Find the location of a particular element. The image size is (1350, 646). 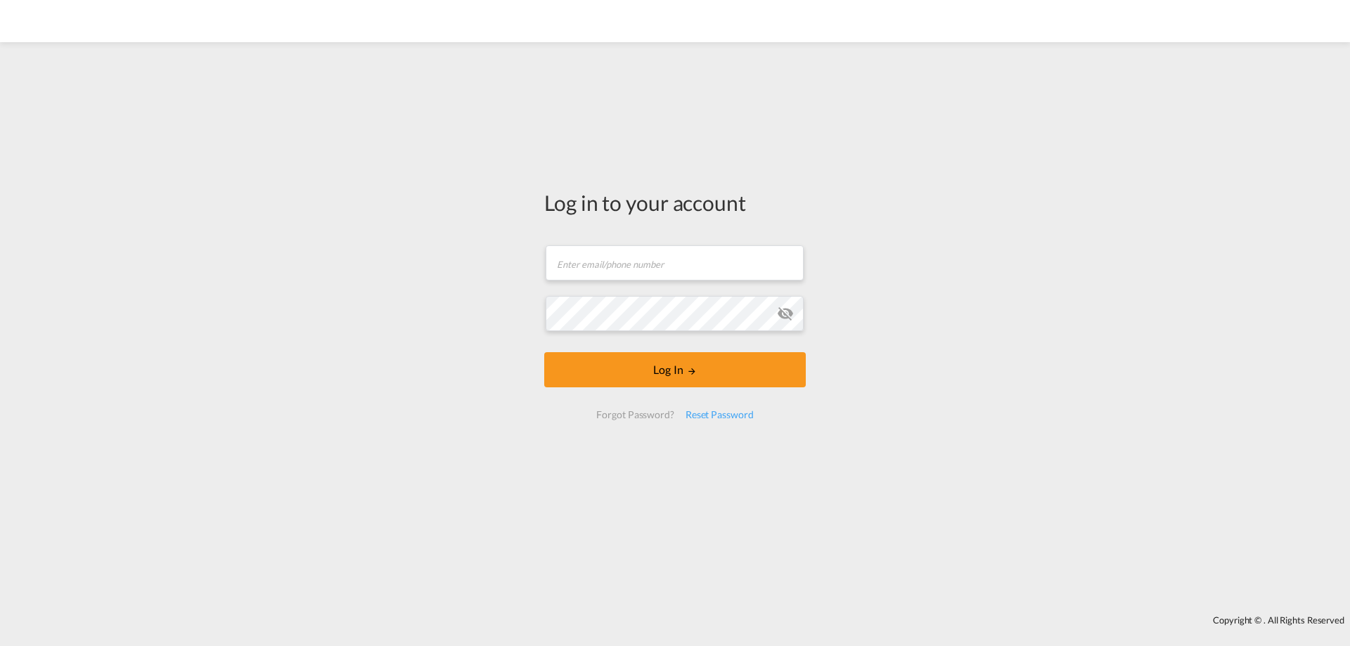

div: Log in to your account is located at coordinates (675, 203).